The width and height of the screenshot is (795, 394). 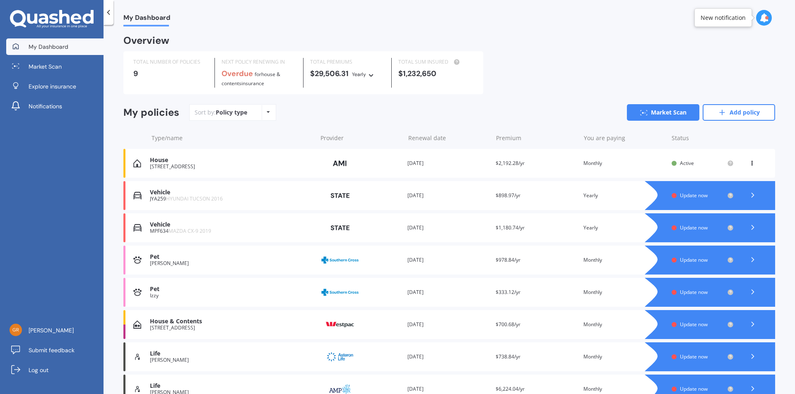 I want to click on div: TOTAL PREMIUMS, so click(x=347, y=62).